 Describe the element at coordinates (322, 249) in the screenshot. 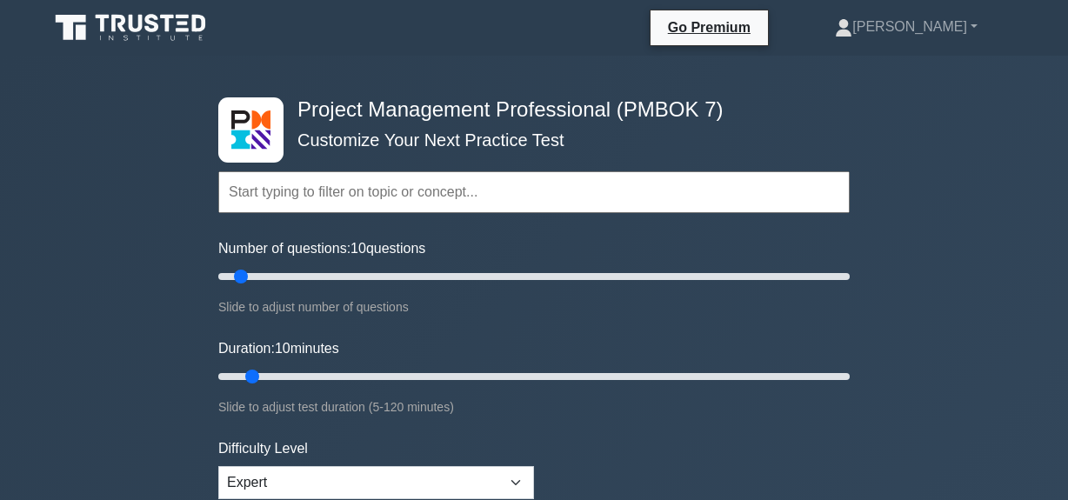

I see `label: Number of questions: questions` at that location.